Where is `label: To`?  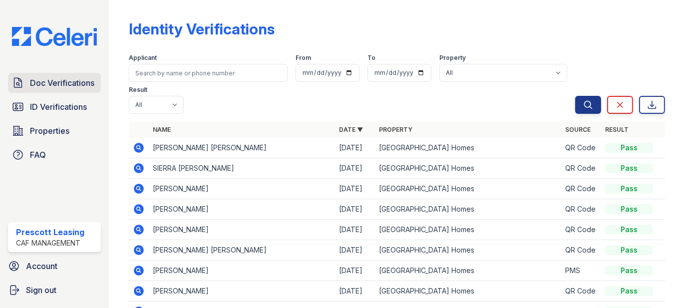 label: To is located at coordinates (371, 58).